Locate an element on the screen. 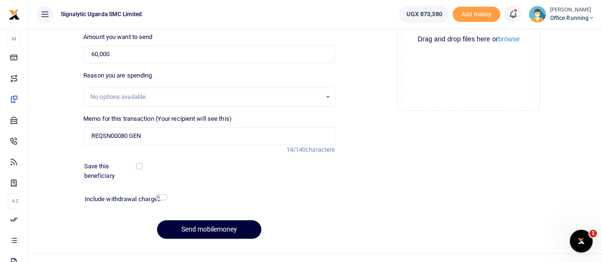 This screenshot has height=262, width=602. button: browse is located at coordinates (509, 39).